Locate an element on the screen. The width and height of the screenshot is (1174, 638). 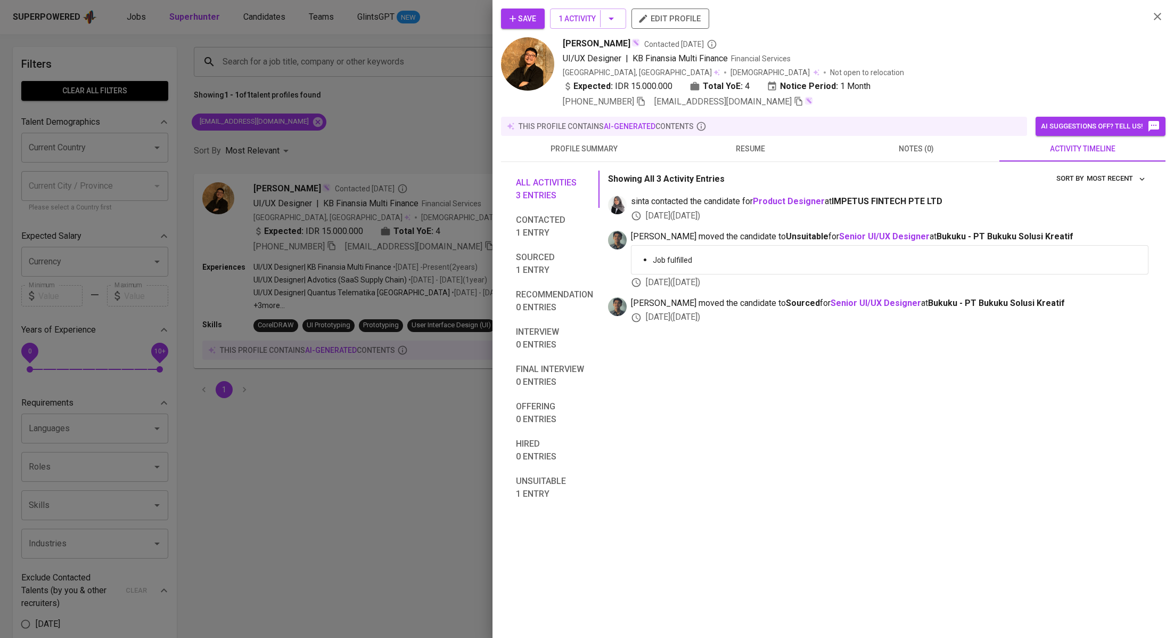
span: Contacted 1 entry is located at coordinates (554, 226).